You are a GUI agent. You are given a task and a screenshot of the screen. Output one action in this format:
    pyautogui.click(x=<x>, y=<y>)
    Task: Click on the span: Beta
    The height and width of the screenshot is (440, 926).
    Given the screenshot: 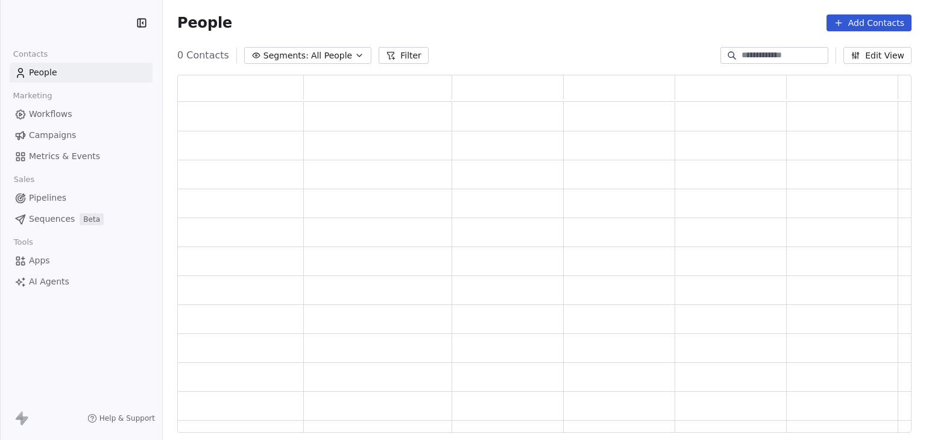 What is the action you would take?
    pyautogui.click(x=92, y=219)
    